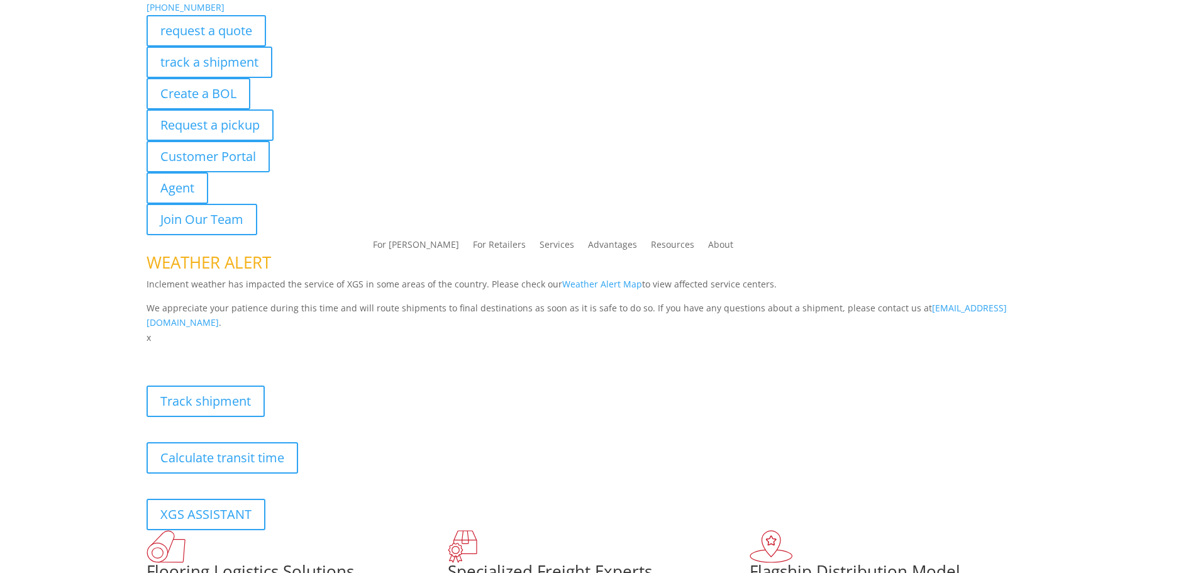 The height and width of the screenshot is (573, 1198). I want to click on span: WEATHER ALERT, so click(209, 262).